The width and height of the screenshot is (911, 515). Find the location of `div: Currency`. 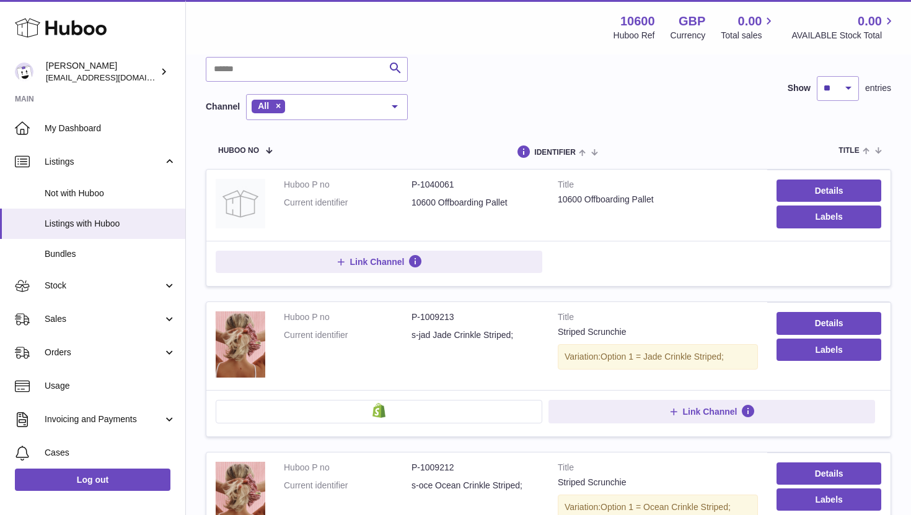

div: Currency is located at coordinates (688, 35).